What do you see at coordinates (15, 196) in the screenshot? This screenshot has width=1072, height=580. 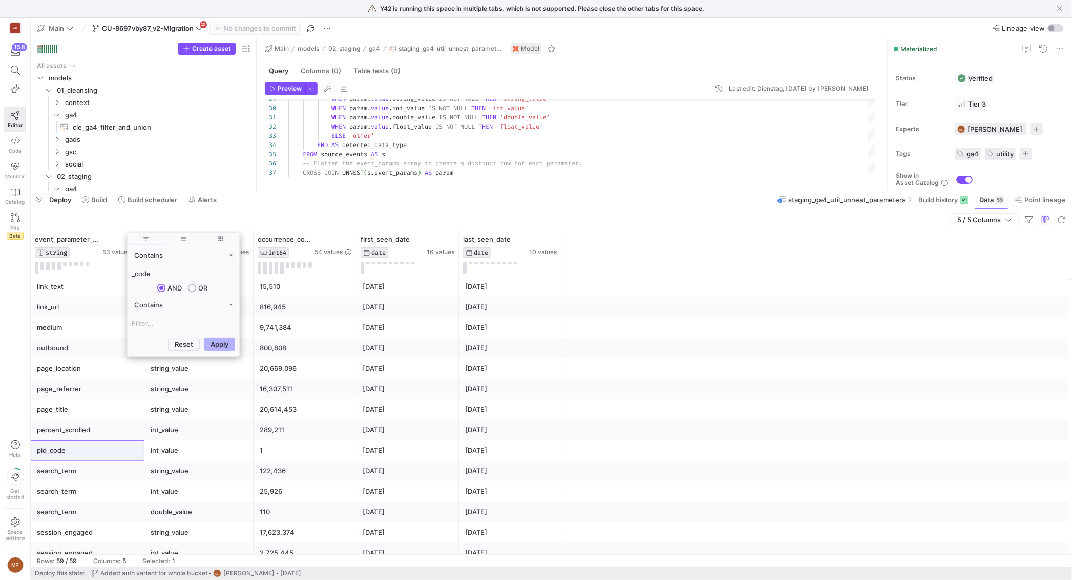 I see `a: Catalog` at bounding box center [15, 196].